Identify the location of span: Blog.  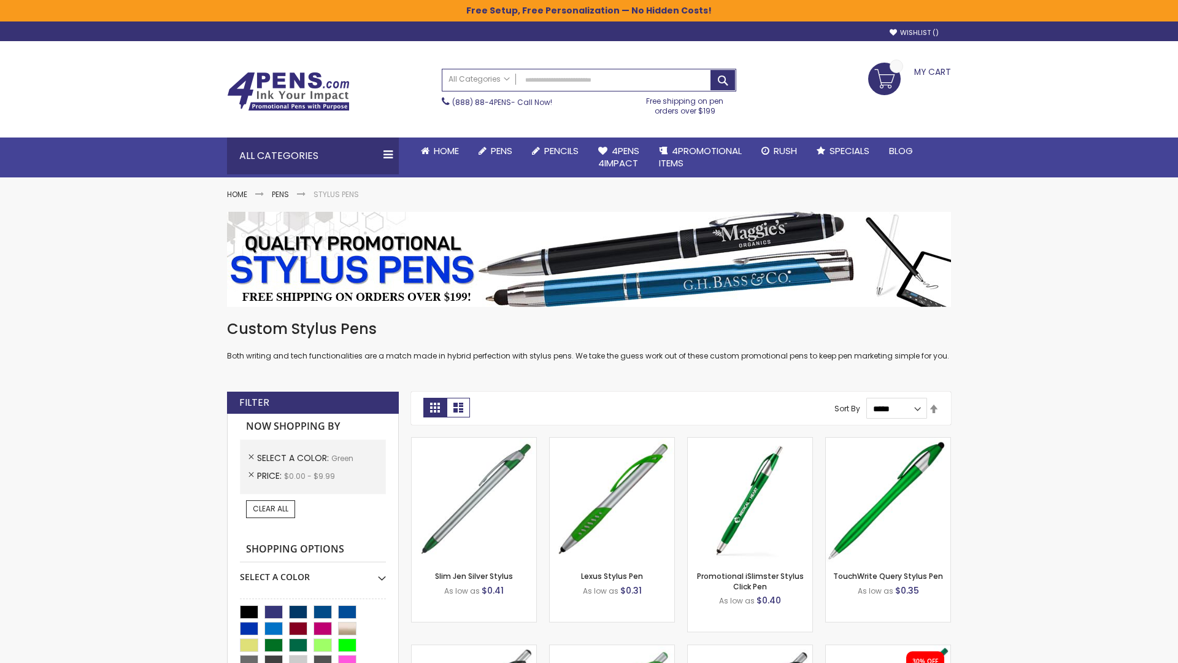
(901, 150).